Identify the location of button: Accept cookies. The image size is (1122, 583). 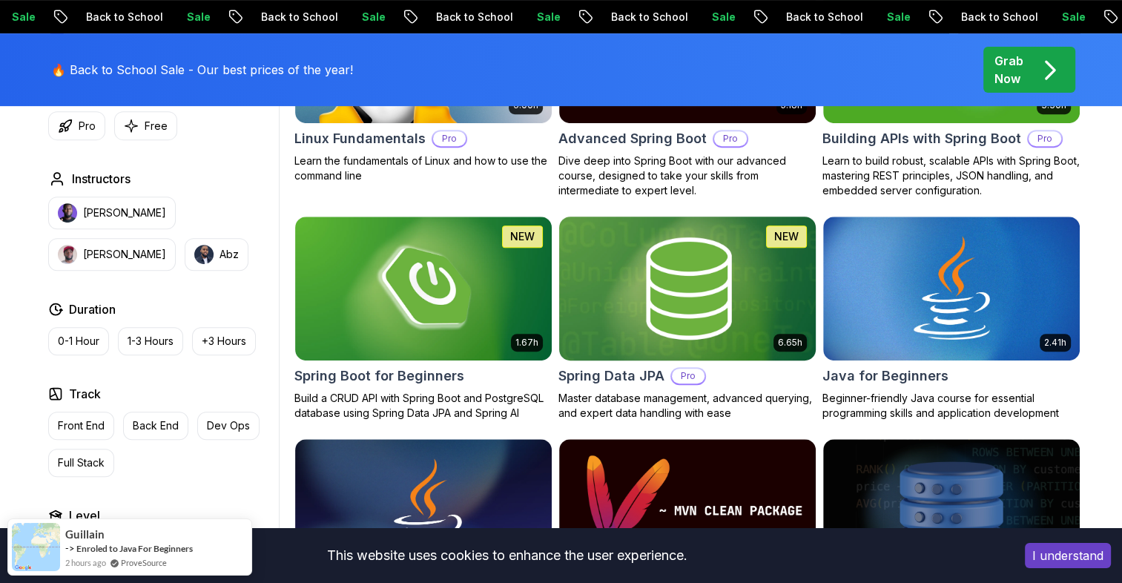
(1068, 555).